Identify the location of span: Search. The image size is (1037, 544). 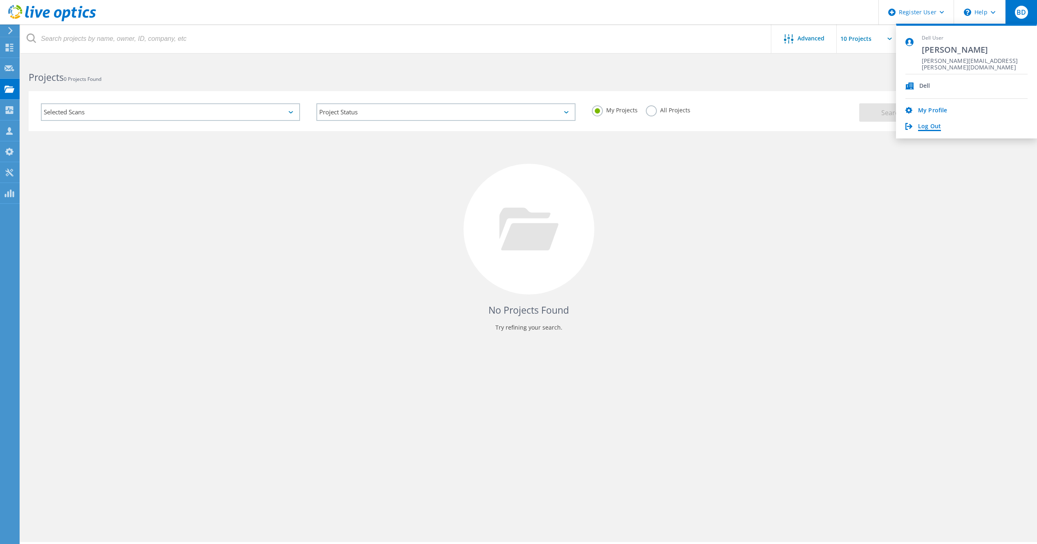
(892, 113).